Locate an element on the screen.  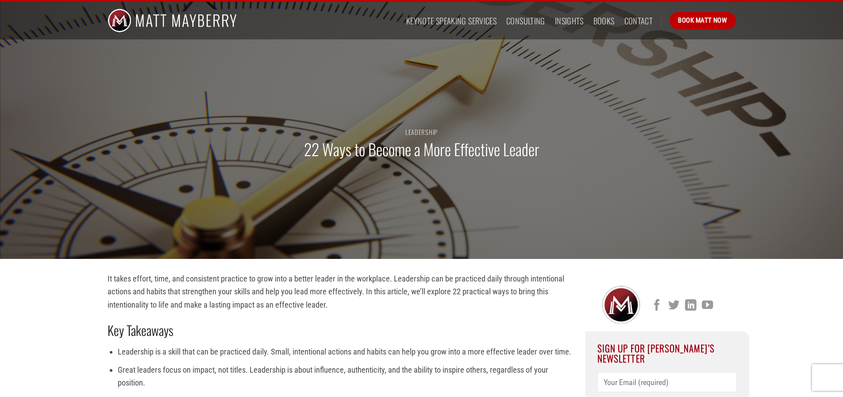
a: Contact is located at coordinates (639, 21).